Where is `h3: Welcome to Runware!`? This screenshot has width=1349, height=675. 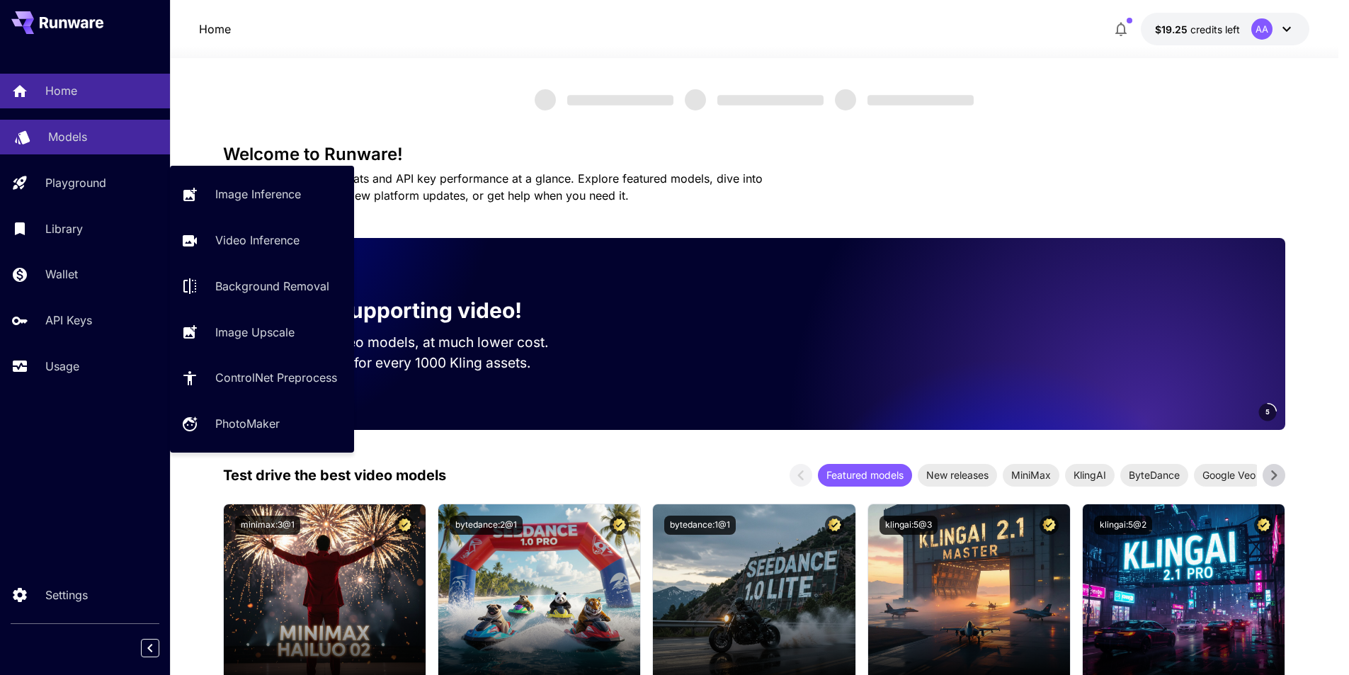
h3: Welcome to Runware! is located at coordinates (754, 154).